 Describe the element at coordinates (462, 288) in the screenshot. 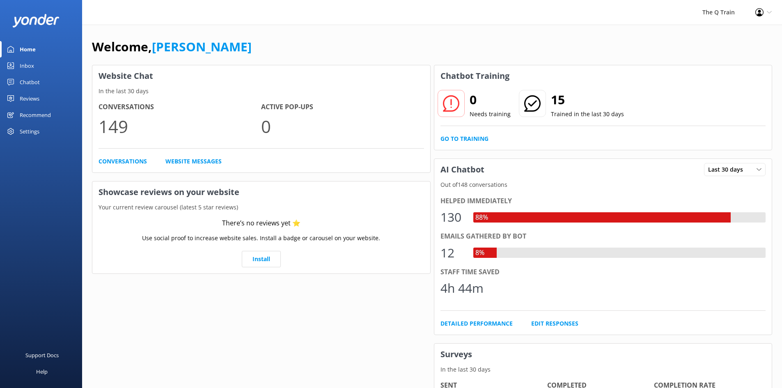

I see `div: 4h 44m` at that location.